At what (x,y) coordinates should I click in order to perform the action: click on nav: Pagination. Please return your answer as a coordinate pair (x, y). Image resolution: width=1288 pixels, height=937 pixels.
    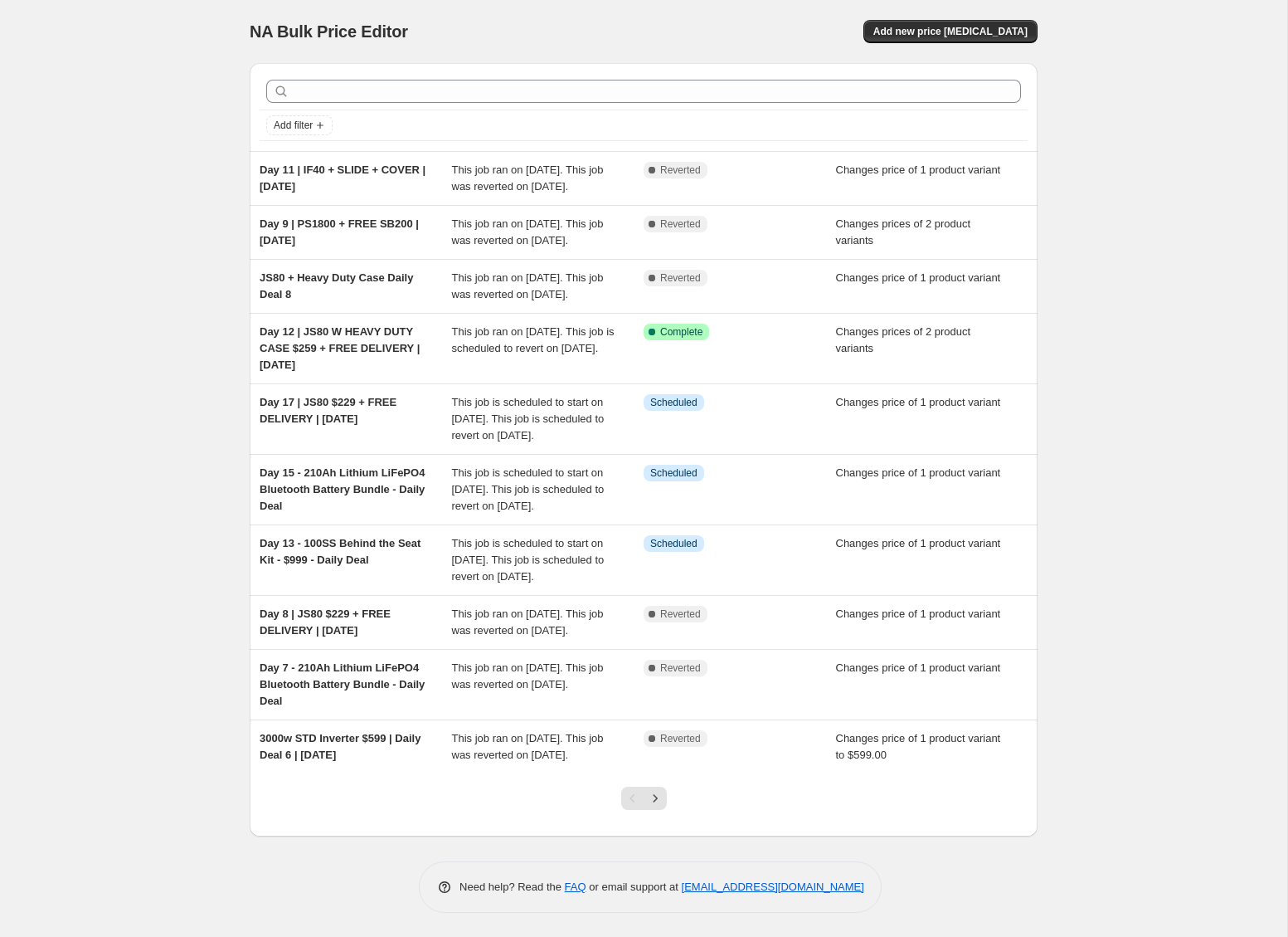
    Looking at the image, I should click on (644, 798).